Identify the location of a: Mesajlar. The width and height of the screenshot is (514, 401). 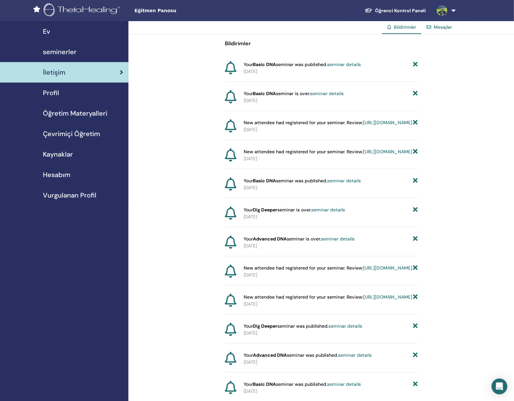
(443, 27).